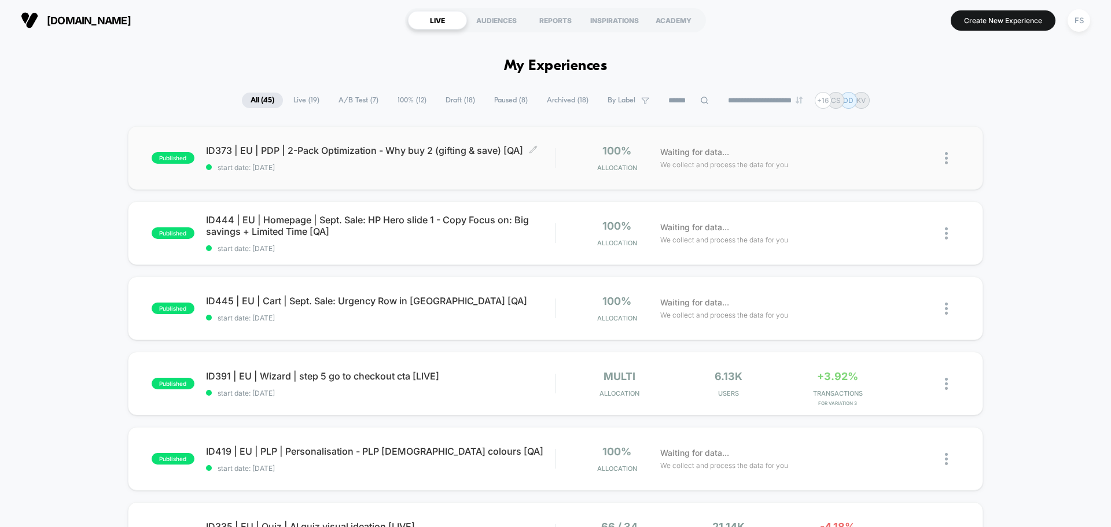 This screenshot has width=1111, height=527. Describe the element at coordinates (412, 100) in the screenshot. I see `span: 100% ( 12 )` at that location.